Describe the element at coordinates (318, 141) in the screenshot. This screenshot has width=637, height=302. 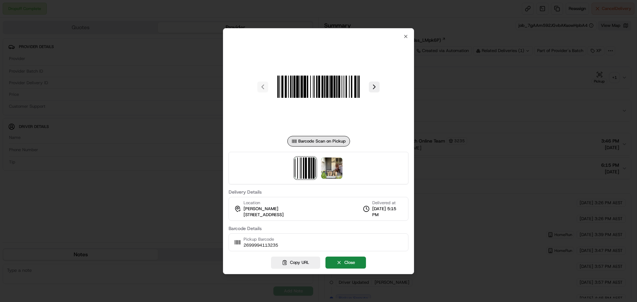
I see `div: Barcode Scan on Pickup` at that location.